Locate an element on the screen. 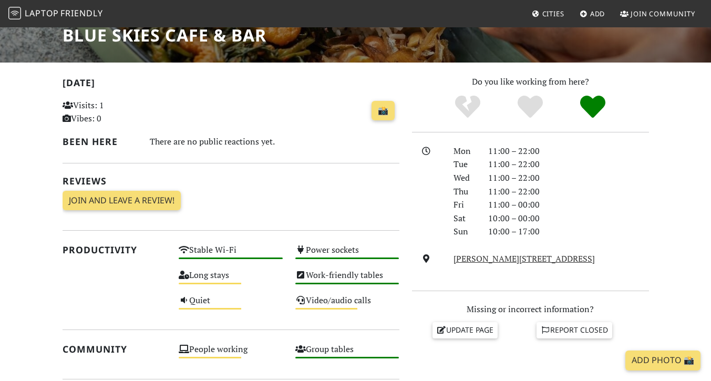  div: Wed is located at coordinates (464, 178).